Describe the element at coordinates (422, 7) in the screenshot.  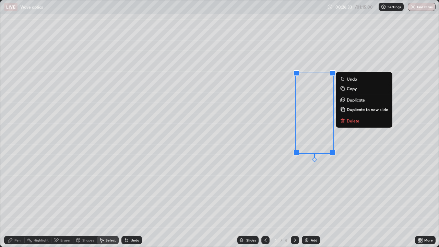
I see `button: End Class` at that location.